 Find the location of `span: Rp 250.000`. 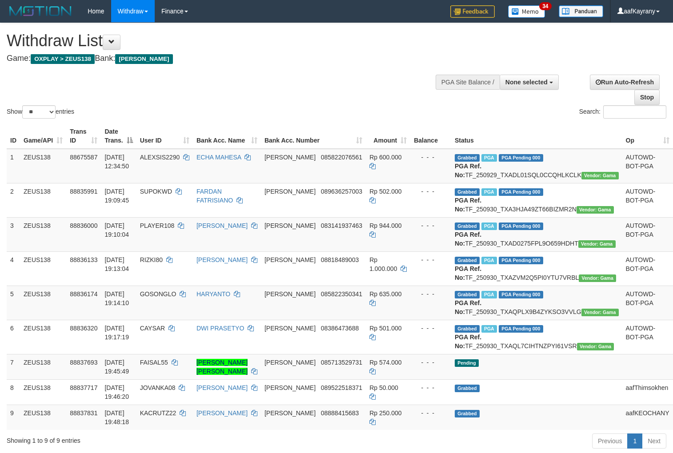

span: Rp 250.000 is located at coordinates (385, 413).